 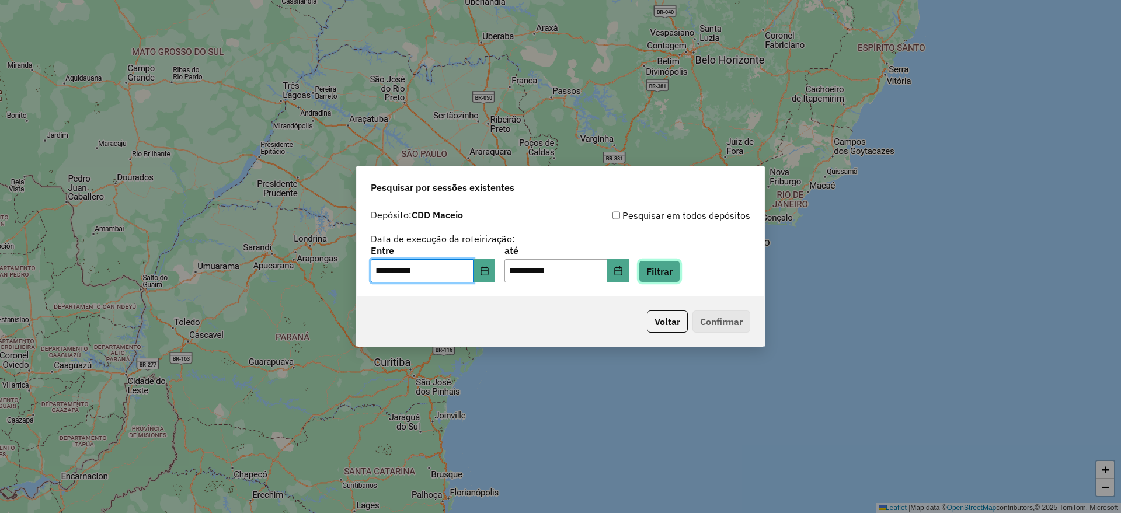 What do you see at coordinates (417, 215) in the screenshot?
I see `label: Depósito:` at bounding box center [417, 215].